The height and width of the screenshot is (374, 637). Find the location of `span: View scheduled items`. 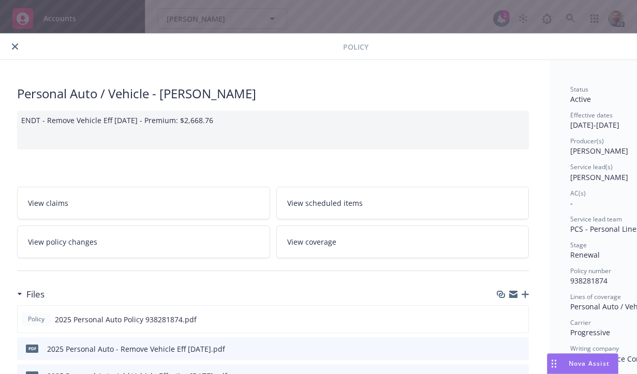

span: View scheduled items is located at coordinates (325, 203).